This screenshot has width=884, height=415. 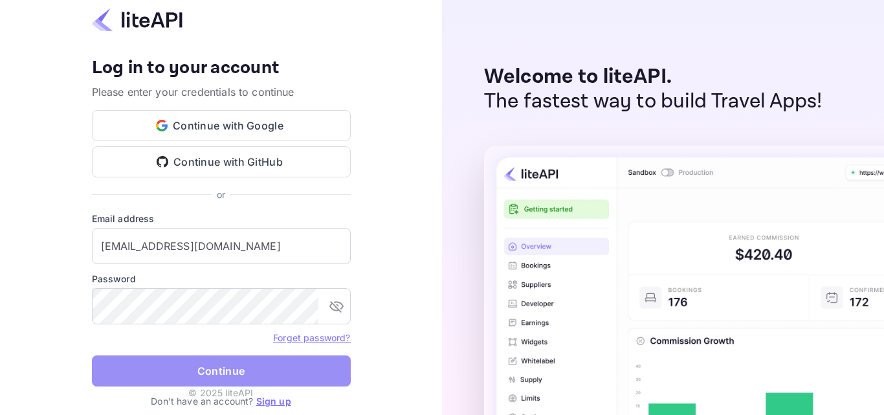 What do you see at coordinates (221, 371) in the screenshot?
I see `button: Continue` at bounding box center [221, 371].